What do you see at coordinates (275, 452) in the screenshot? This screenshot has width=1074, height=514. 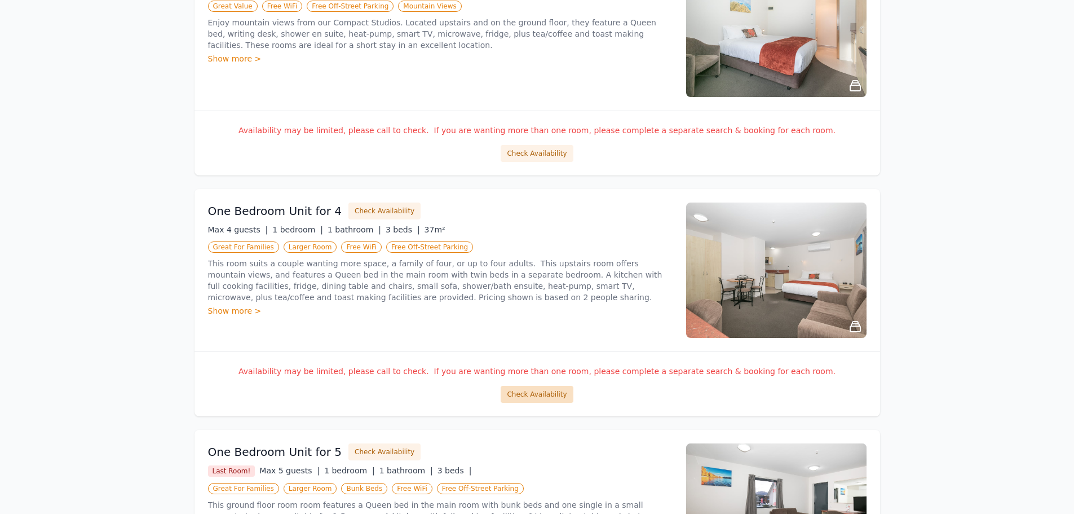 I see `h3: One Bedroom Unit for 5` at bounding box center [275, 452].